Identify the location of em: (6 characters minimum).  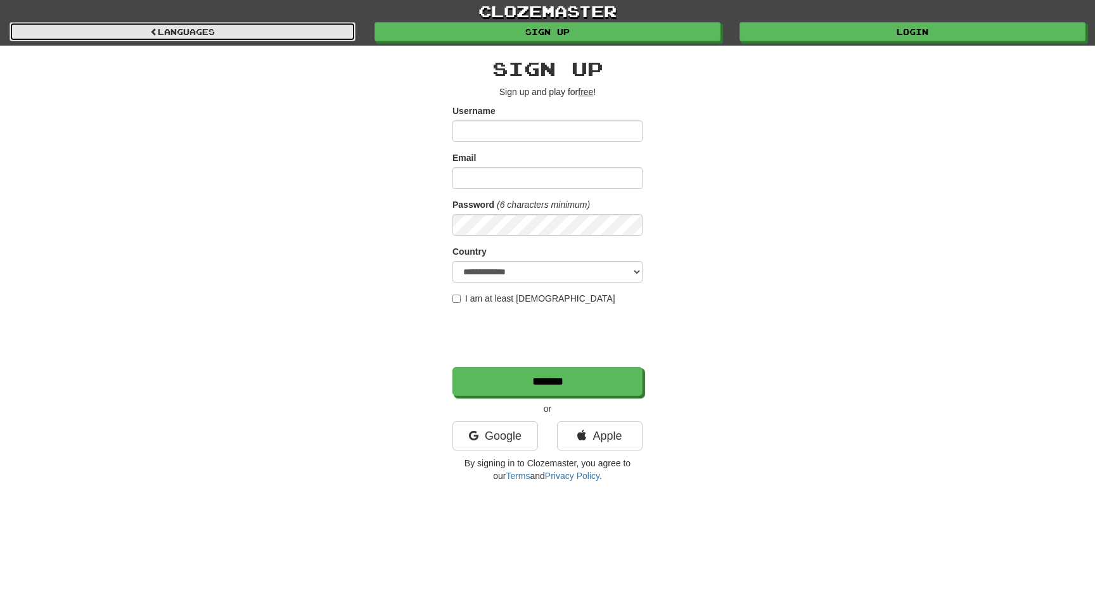
(543, 205).